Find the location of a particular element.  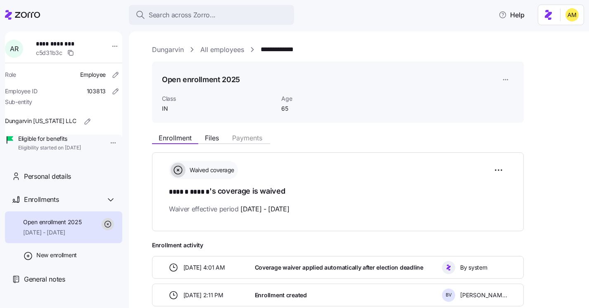

span: Class is located at coordinates (218, 99).